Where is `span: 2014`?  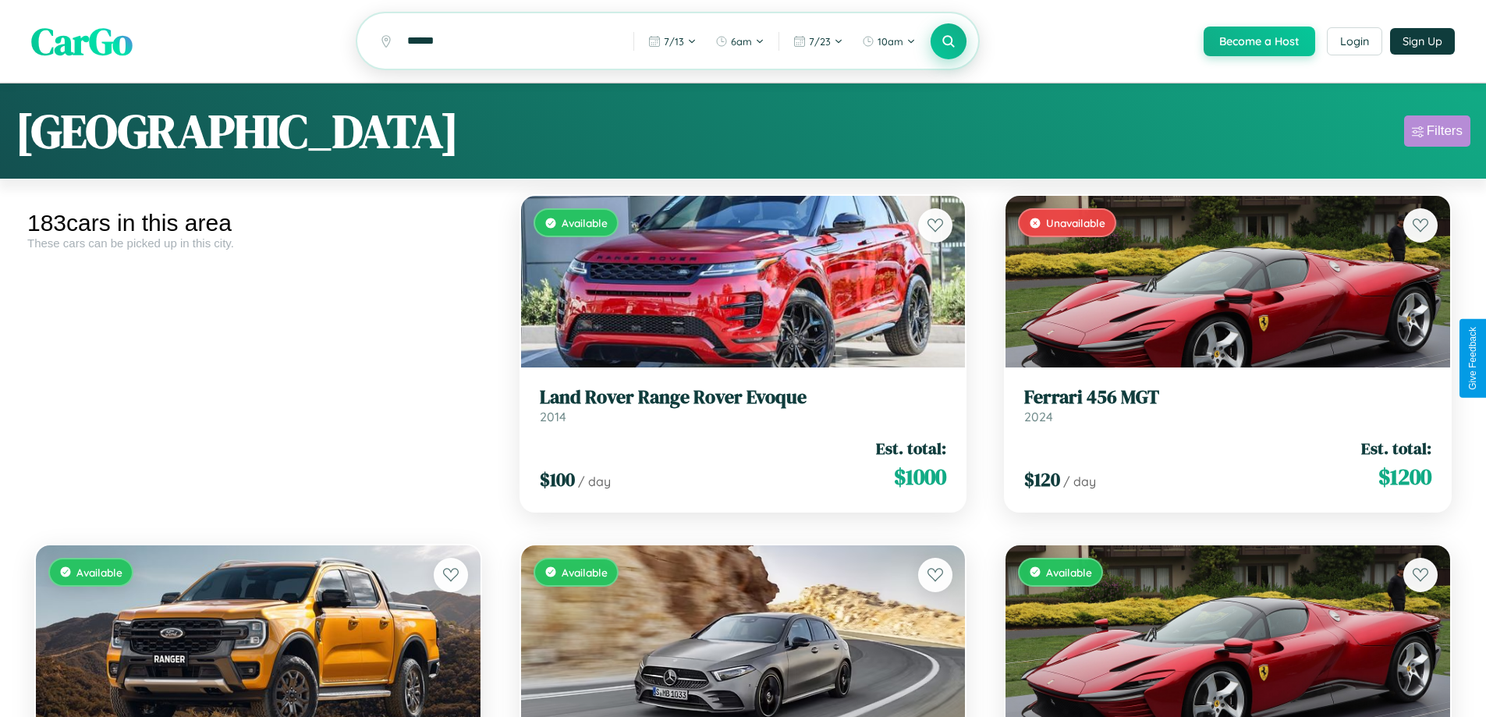
span: 2014 is located at coordinates (553, 417).